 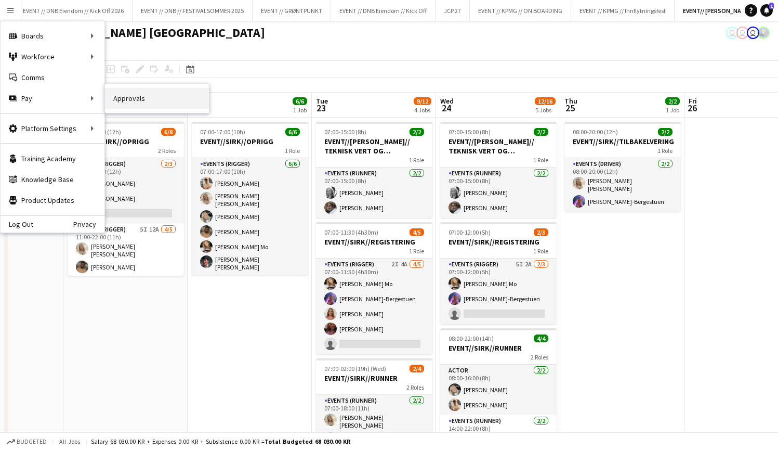 I want to click on span: 9/12, so click(x=422, y=101).